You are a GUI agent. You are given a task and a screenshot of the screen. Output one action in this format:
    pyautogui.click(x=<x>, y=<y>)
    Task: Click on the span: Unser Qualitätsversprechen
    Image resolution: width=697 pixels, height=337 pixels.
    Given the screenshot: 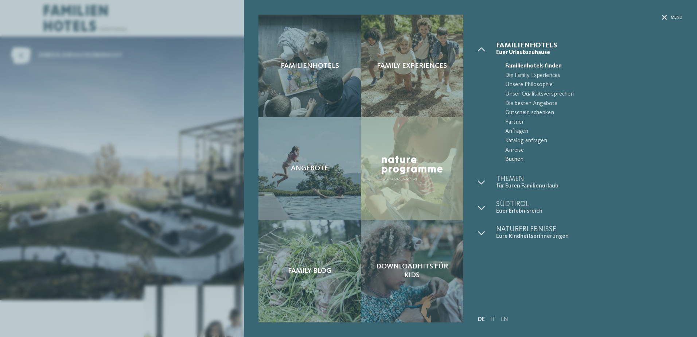 What is the action you would take?
    pyautogui.click(x=594, y=94)
    